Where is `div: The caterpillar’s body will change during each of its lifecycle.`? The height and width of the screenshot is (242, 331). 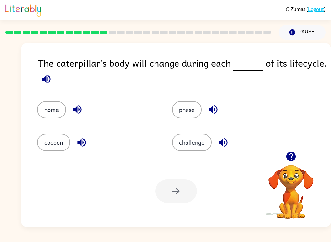 div: The caterpillar’s body will change during each of its lifecycle. is located at coordinates (185, 72).